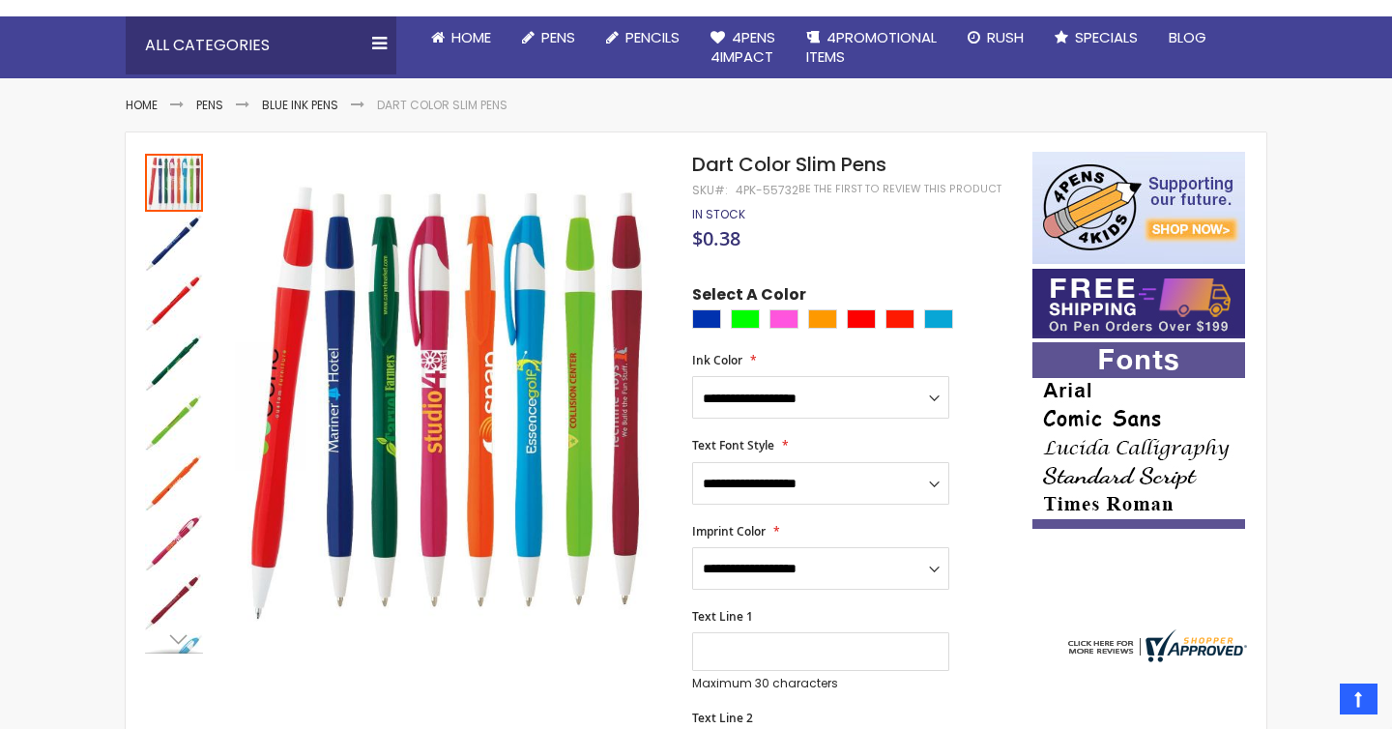 The width and height of the screenshot is (1392, 729). I want to click on a: Top, so click(1358, 699).